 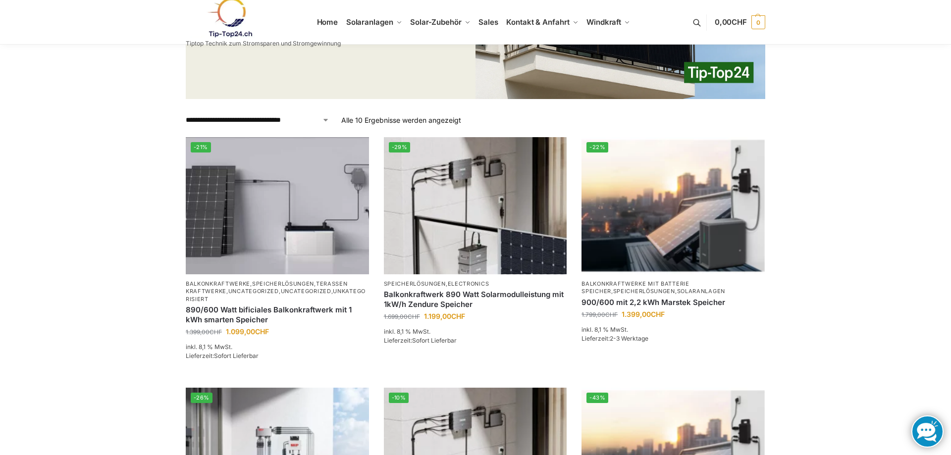 I want to click on img: ASE 1000 Batteriespeicher, so click(x=277, y=206).